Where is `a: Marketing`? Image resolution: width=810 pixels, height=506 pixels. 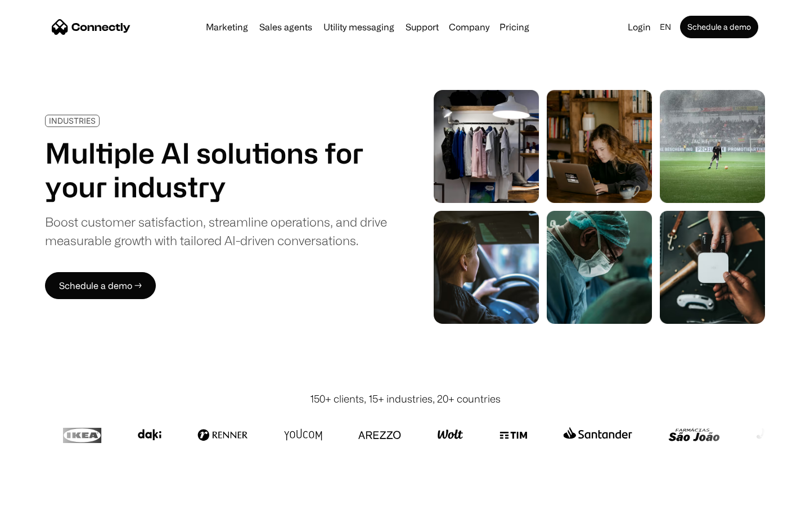 a: Marketing is located at coordinates (227, 27).